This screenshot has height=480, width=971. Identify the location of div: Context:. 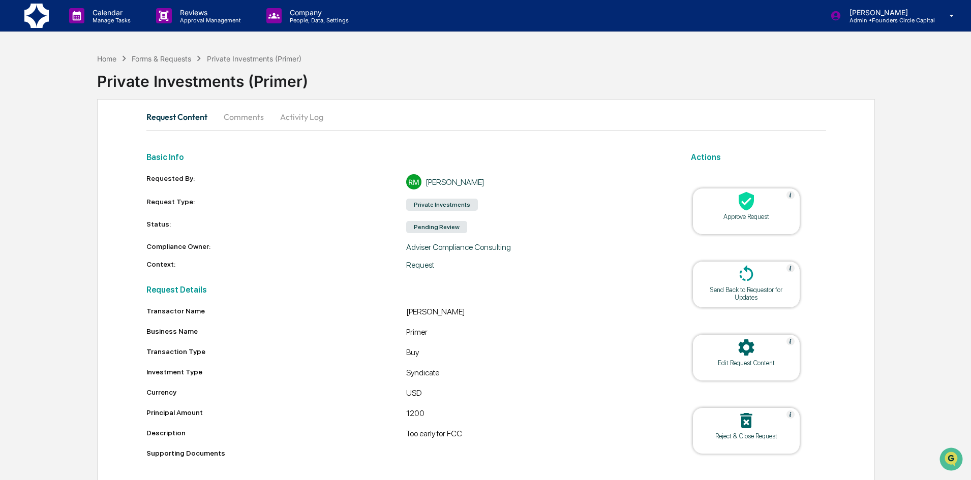
(277, 265).